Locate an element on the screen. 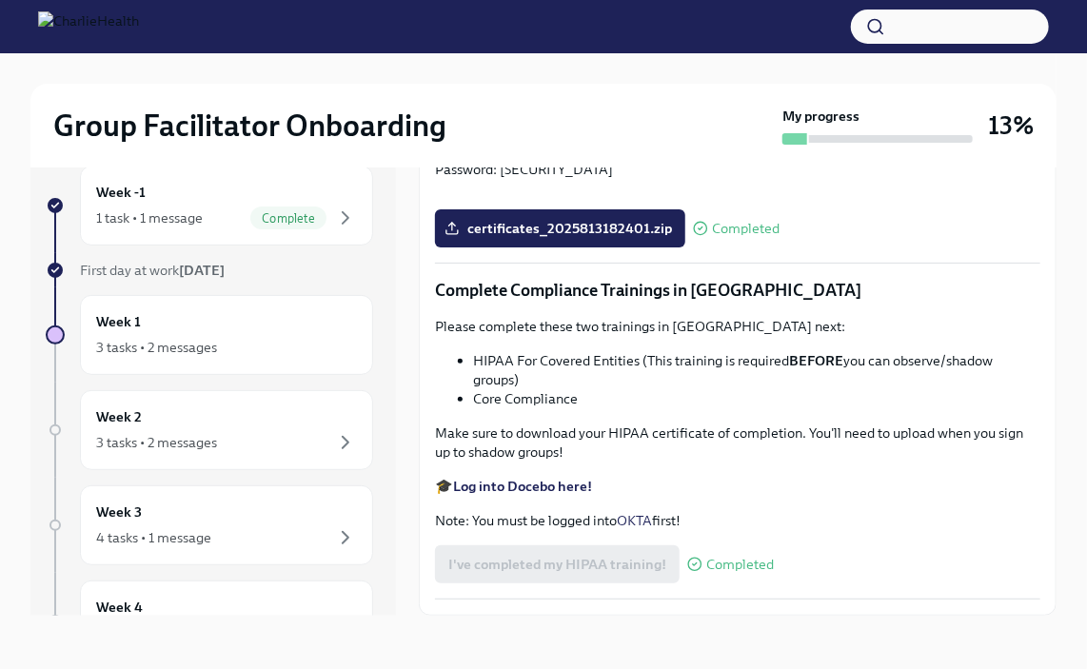 The width and height of the screenshot is (1087, 669). li: HIPAA For Covered Entities (This training is required you can observe/shadow groups) is located at coordinates (757, 370).